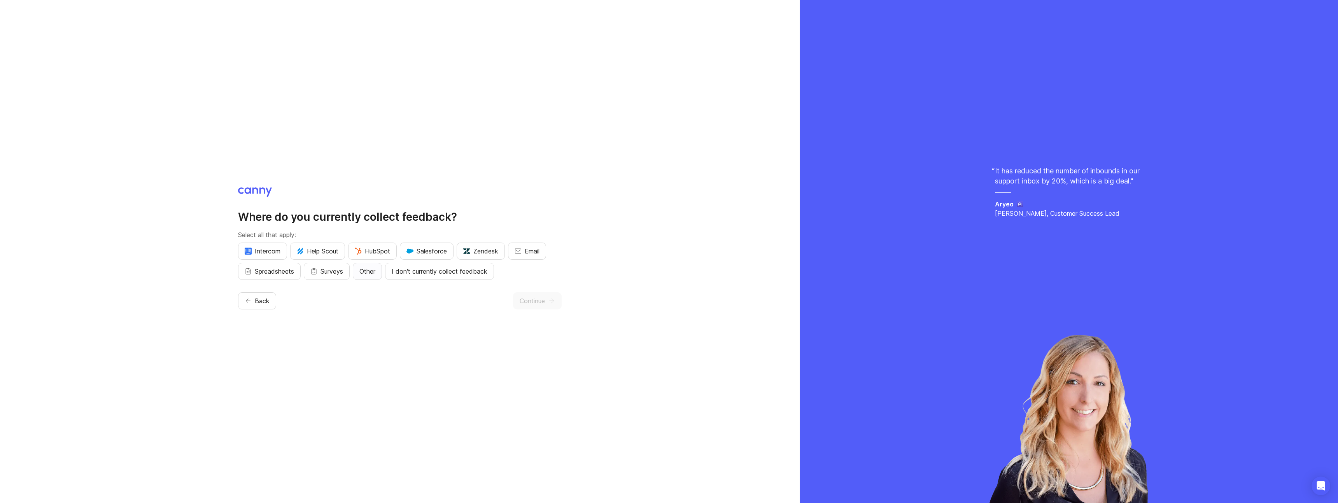 The height and width of the screenshot is (503, 1338). What do you see at coordinates (481, 251) in the screenshot?
I see `span: Zendesk` at bounding box center [481, 251].